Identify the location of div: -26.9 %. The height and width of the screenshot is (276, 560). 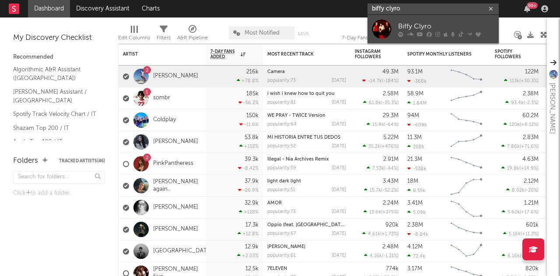
(248, 190).